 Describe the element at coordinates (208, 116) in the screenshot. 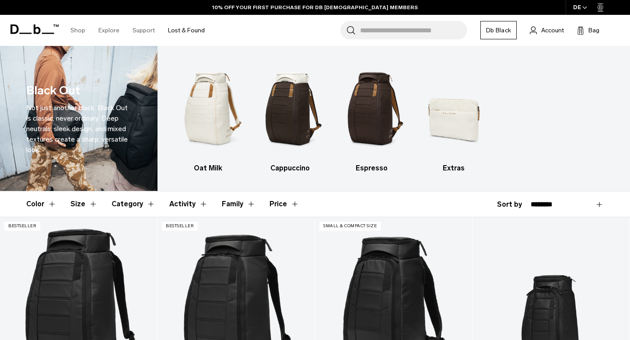

I see `li: 1 / 4` at that location.